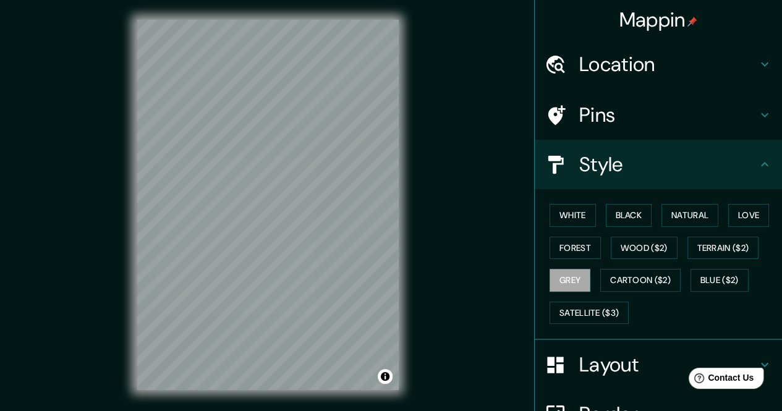 The width and height of the screenshot is (782, 411). I want to click on button: Natural, so click(690, 215).